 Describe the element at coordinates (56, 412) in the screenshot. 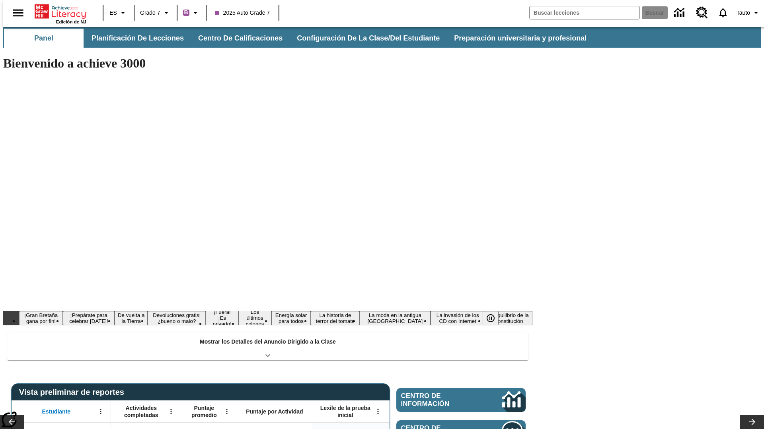

I see `span: Estudiante` at that location.